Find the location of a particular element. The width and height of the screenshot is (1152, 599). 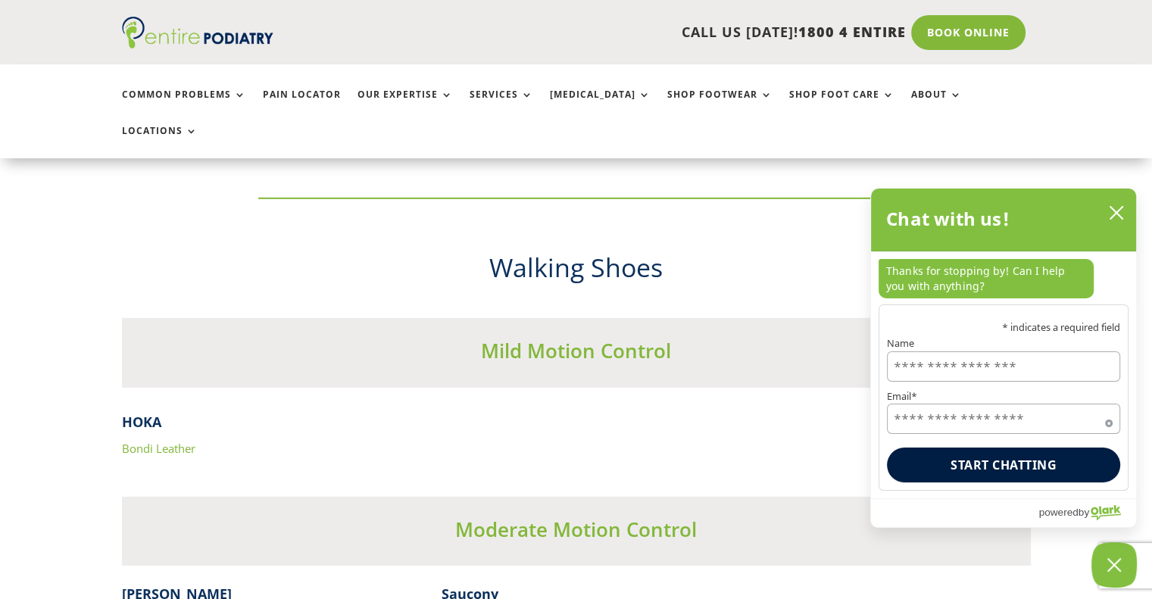

h3: Moderate Motion Control is located at coordinates (577, 533).